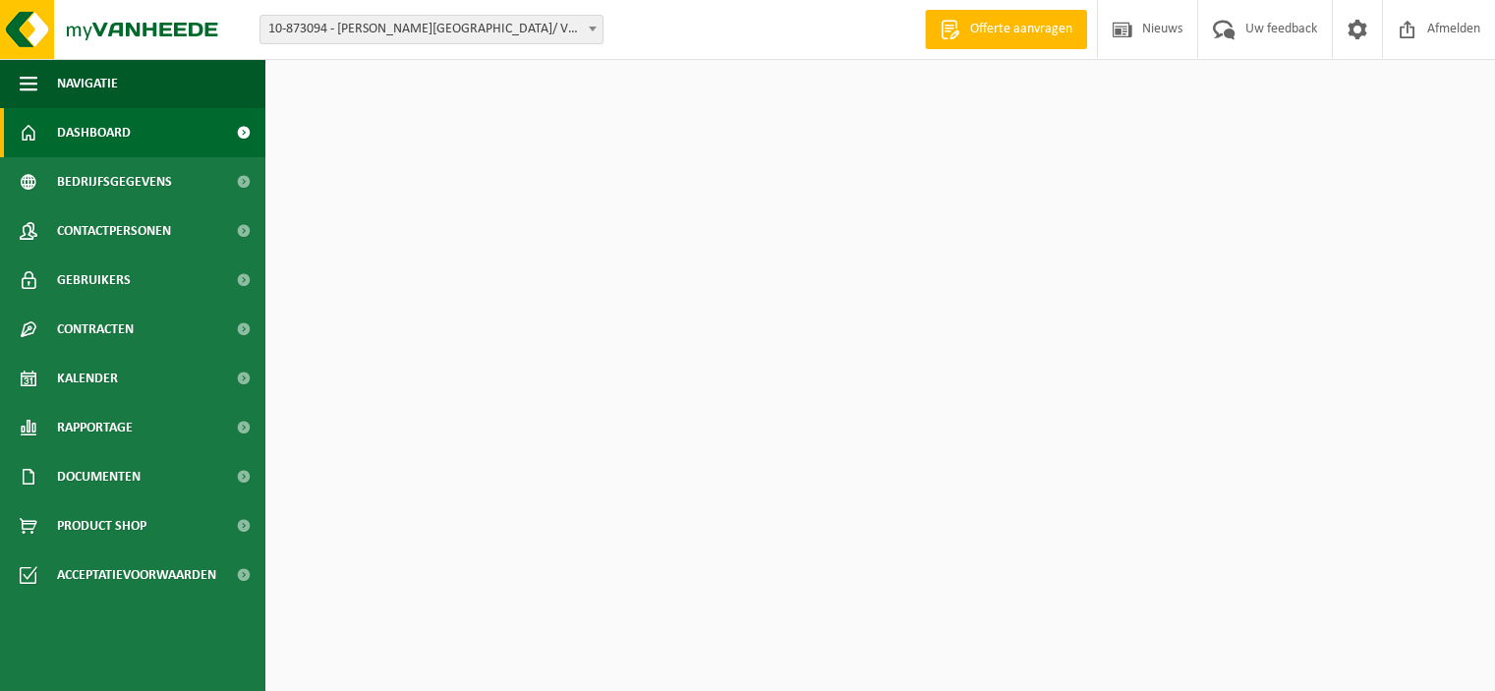  Describe the element at coordinates (93, 133) in the screenshot. I see `span: Dashboard` at that location.